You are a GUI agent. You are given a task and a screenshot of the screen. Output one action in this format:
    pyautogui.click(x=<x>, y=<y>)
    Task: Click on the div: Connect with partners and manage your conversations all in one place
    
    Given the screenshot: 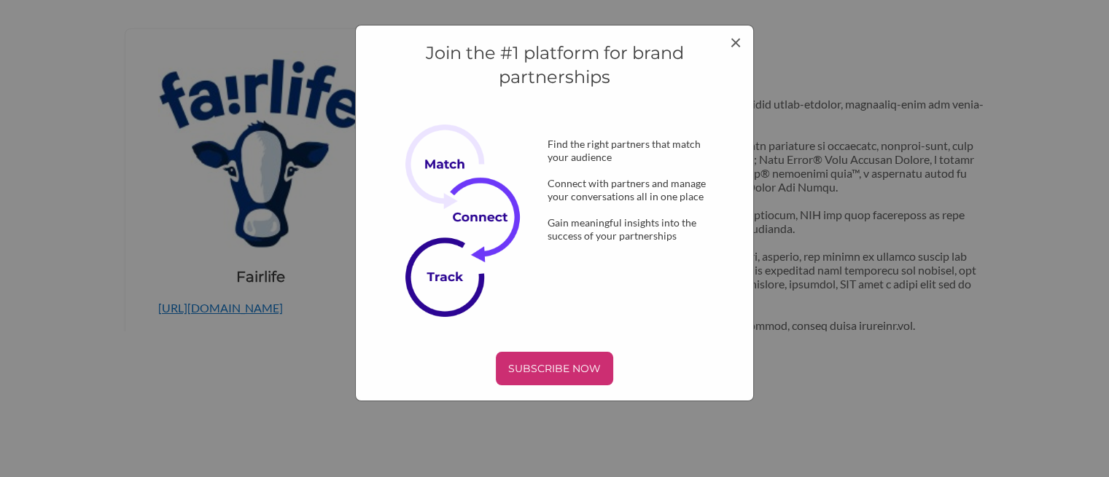 What is the action you would take?
    pyautogui.click(x=631, y=190)
    